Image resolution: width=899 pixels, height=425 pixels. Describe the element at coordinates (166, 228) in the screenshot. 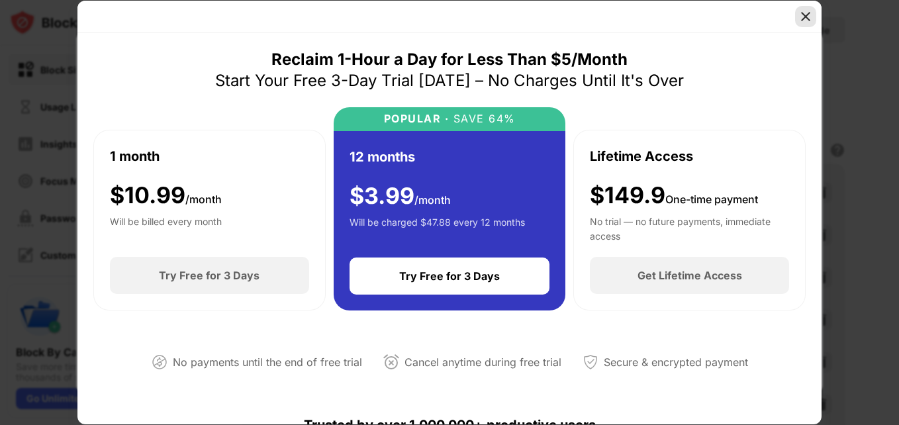

I see `div: Will be billed every month` at that location.